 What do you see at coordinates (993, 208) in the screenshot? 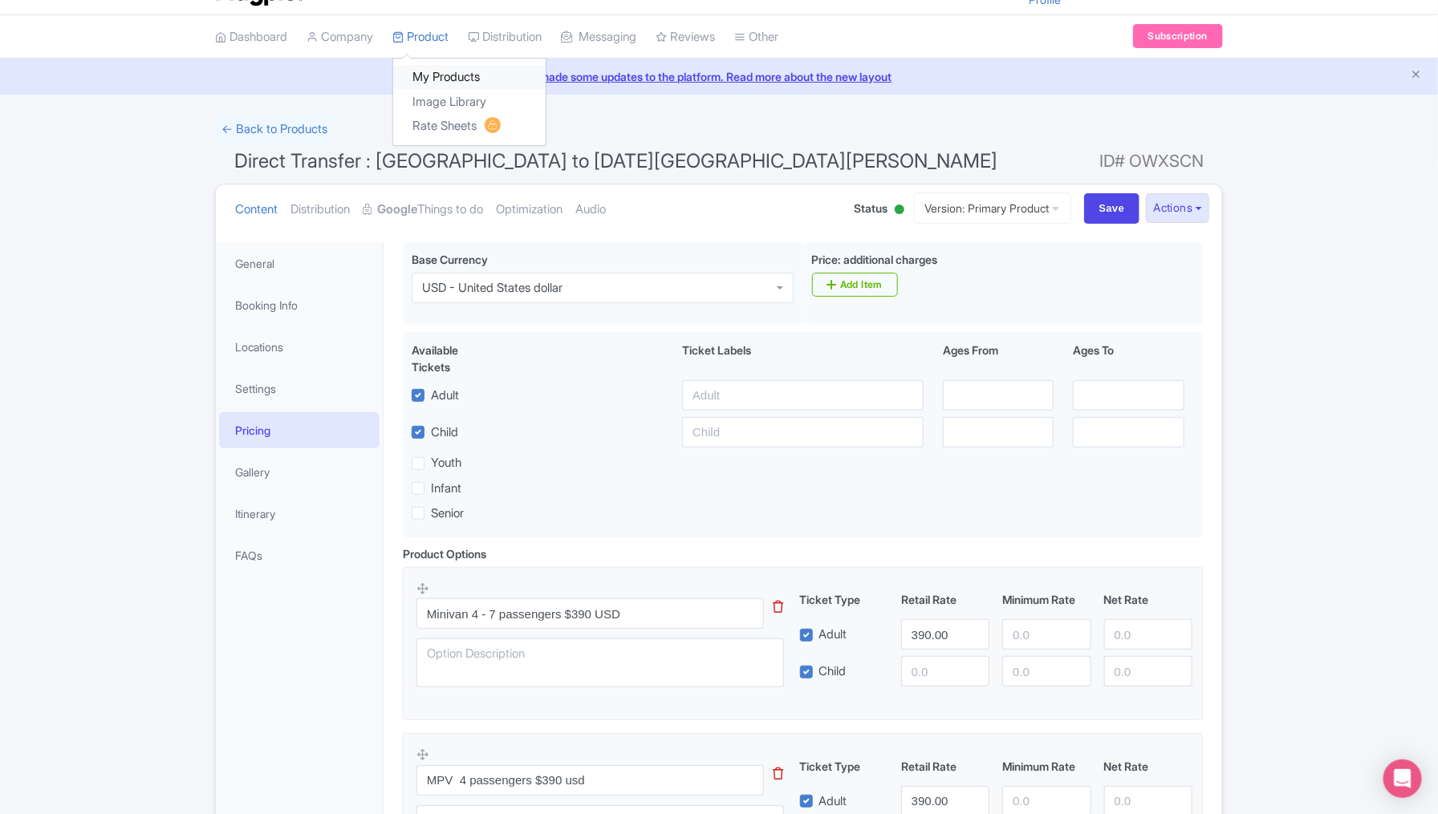
I see `a: Version: Primary Product` at bounding box center [993, 208].